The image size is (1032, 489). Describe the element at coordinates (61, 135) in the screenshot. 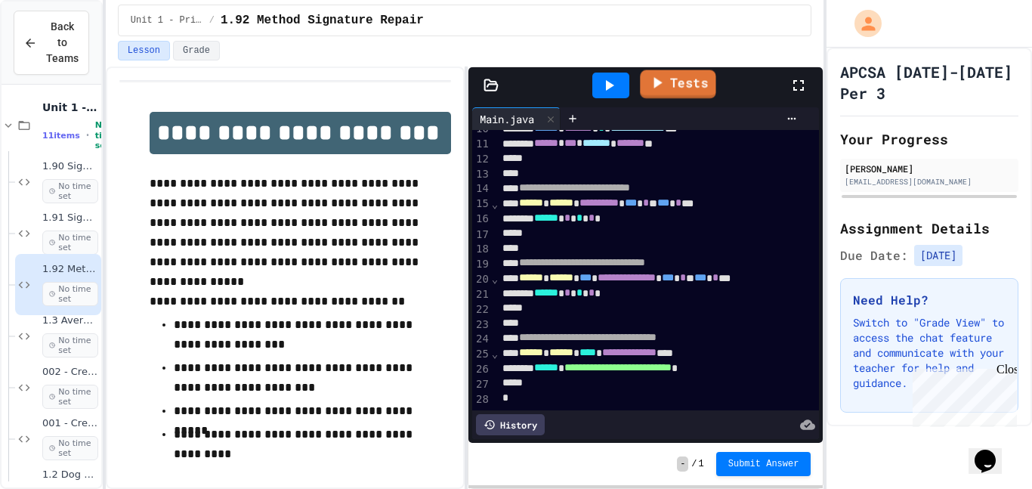

I see `span: 11 items` at that location.